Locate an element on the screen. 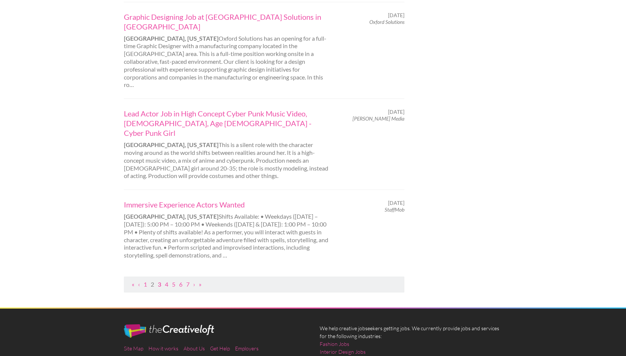 The height and width of the screenshot is (356, 626). a: Page 6 is located at coordinates (181, 284).